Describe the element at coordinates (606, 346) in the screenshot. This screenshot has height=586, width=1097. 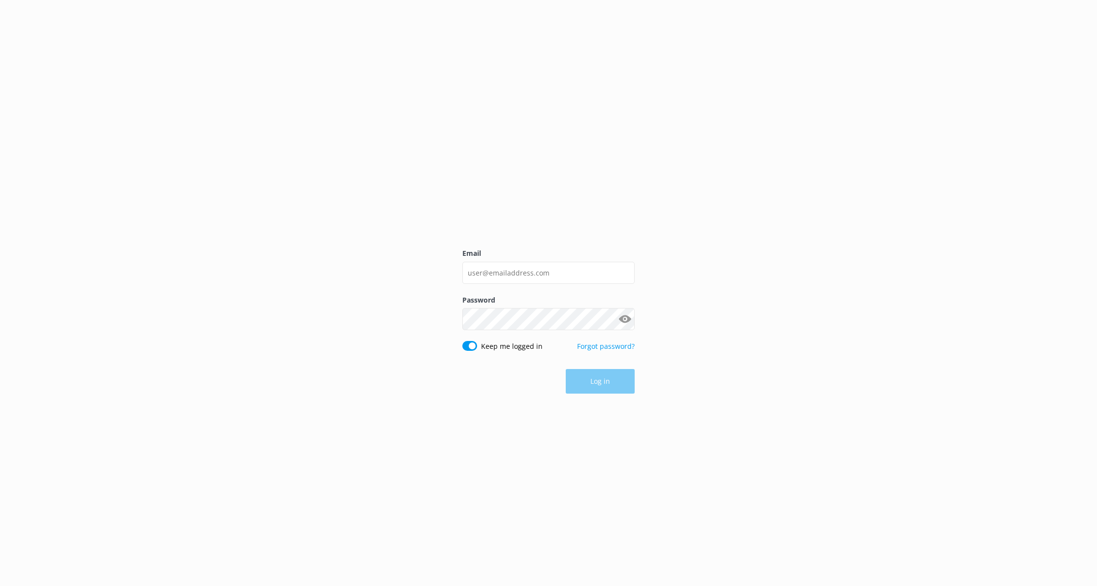
I see `a: Forgot password?` at that location.